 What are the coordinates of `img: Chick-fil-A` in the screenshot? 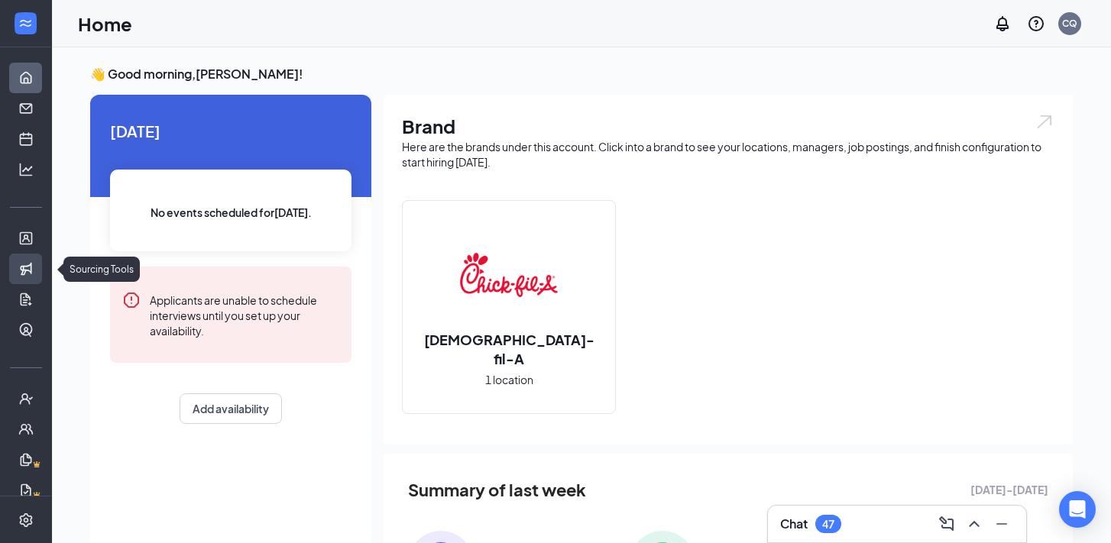 It's located at (509, 275).